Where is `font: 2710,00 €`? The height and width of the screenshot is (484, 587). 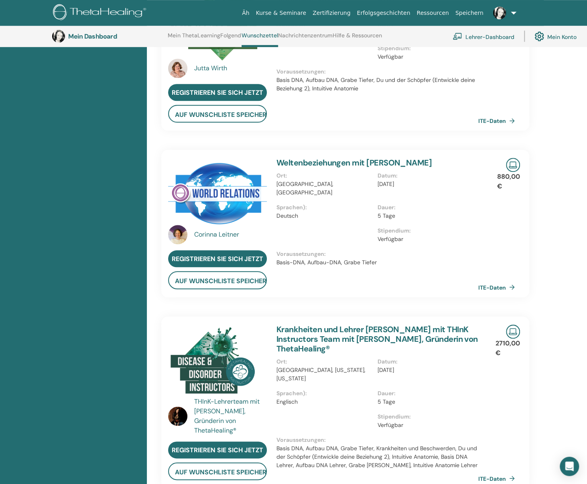 font: 2710,00 € is located at coordinates (508, 348).